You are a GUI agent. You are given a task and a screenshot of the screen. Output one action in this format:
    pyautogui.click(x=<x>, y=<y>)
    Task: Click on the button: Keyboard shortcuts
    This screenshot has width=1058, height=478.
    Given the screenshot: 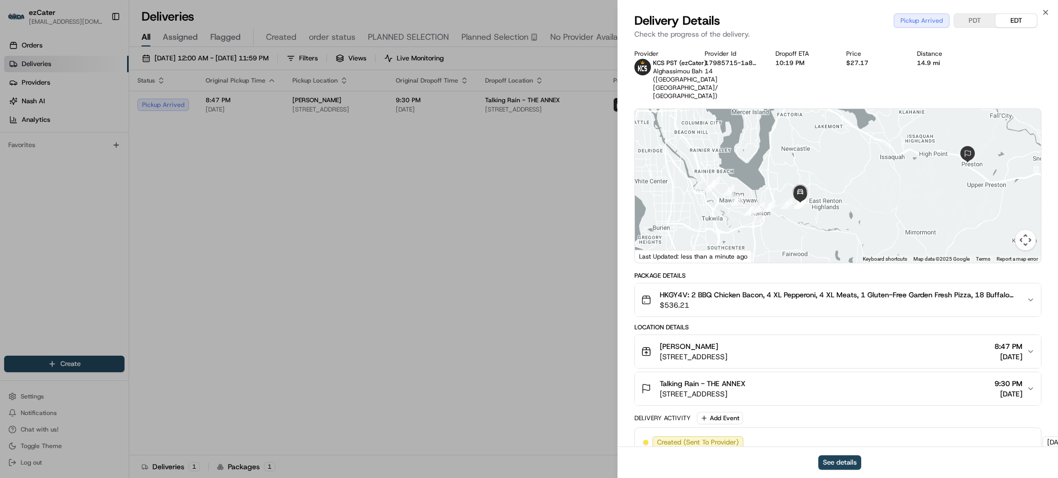 What is the action you would take?
    pyautogui.click(x=885, y=259)
    